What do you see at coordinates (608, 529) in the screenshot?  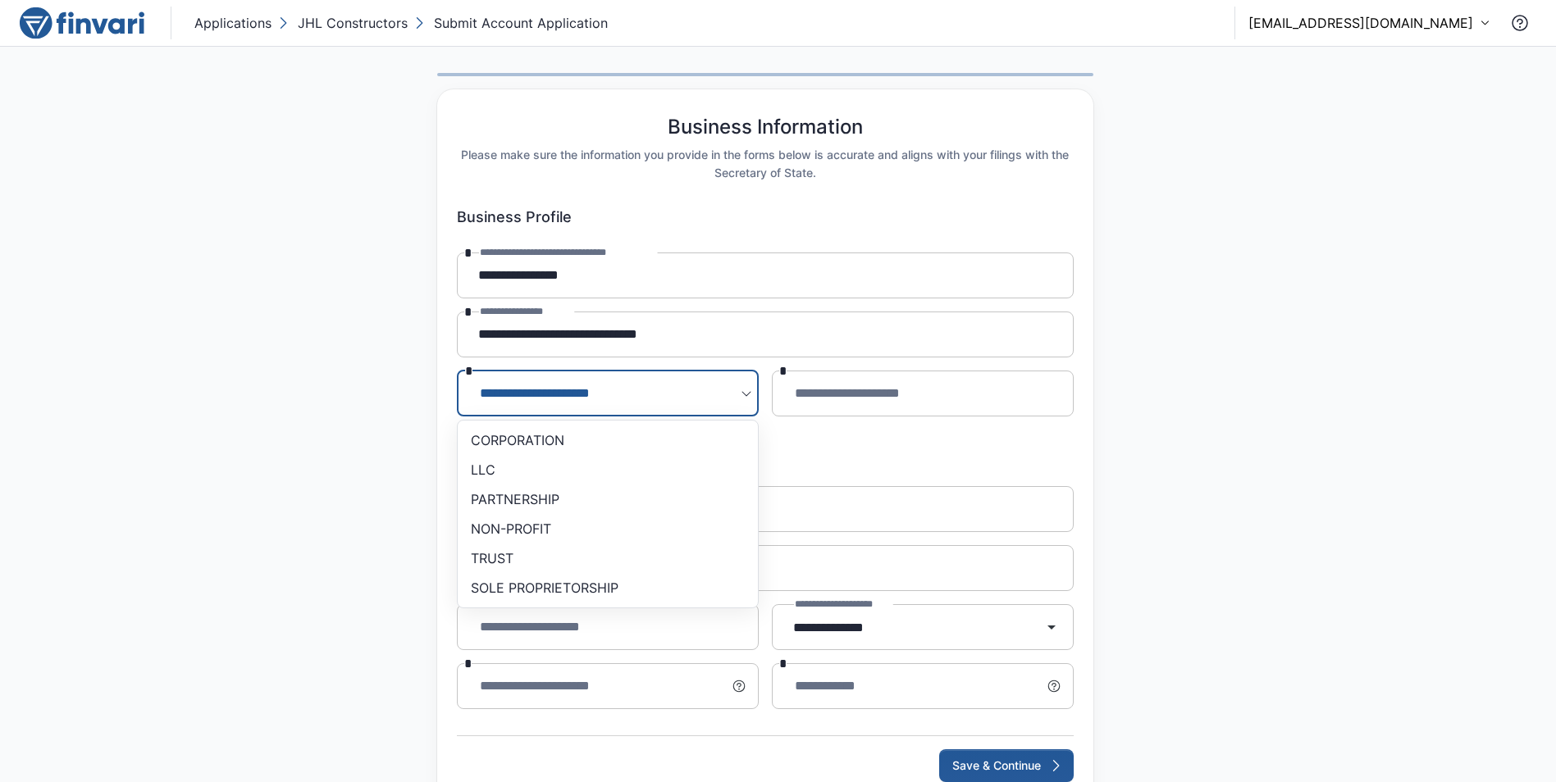 I see `li: NON-PROFIT` at bounding box center [608, 529].